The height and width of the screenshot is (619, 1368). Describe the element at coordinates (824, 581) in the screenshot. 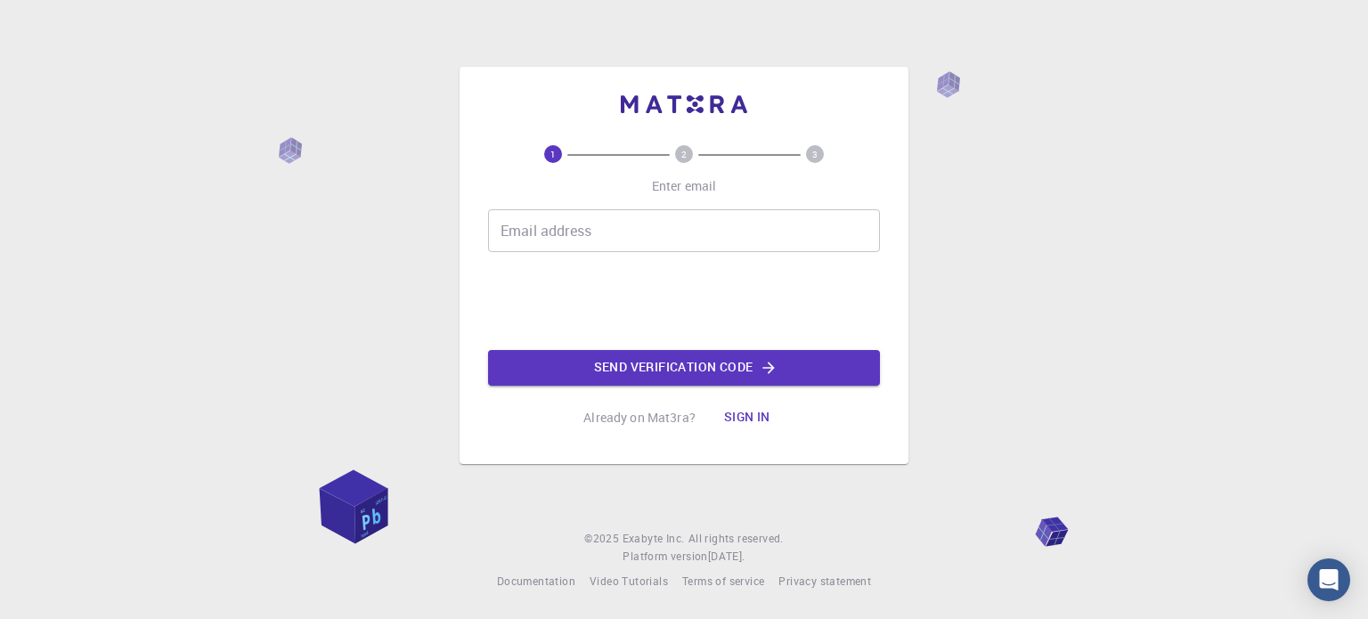

I see `span: Privacy statement` at that location.